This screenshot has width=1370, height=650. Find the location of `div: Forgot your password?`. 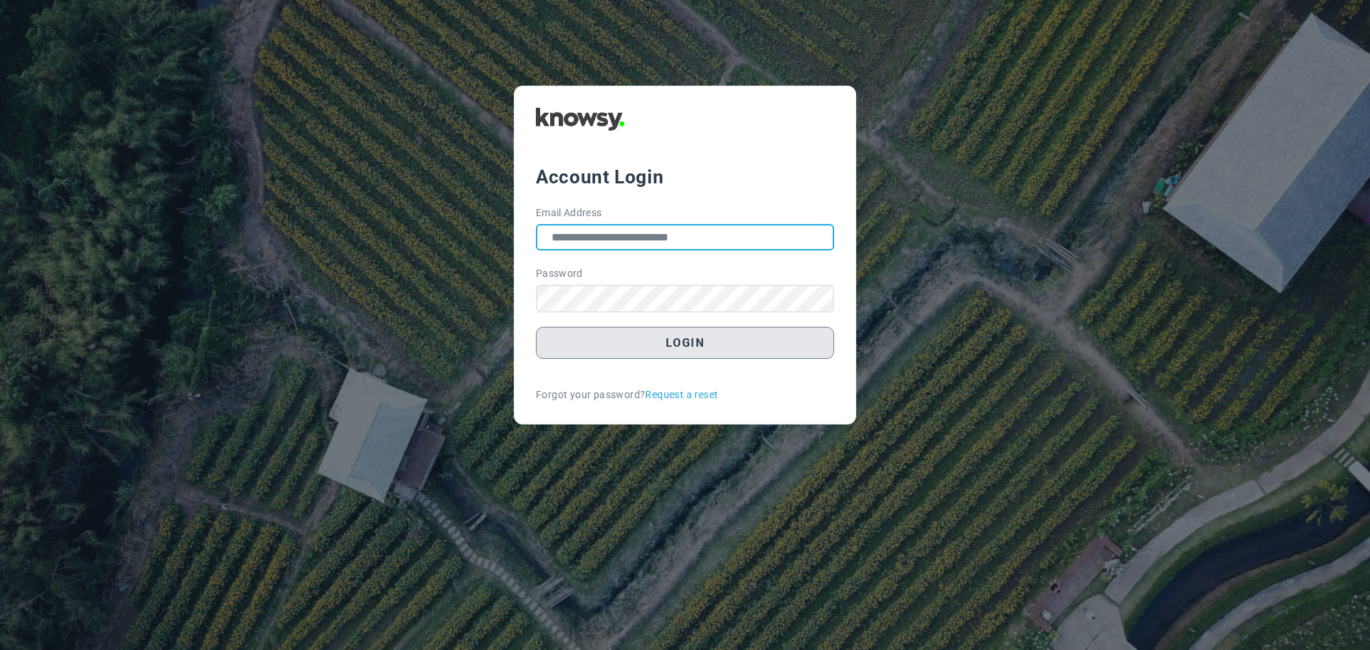

div: Forgot your password? is located at coordinates (685, 395).